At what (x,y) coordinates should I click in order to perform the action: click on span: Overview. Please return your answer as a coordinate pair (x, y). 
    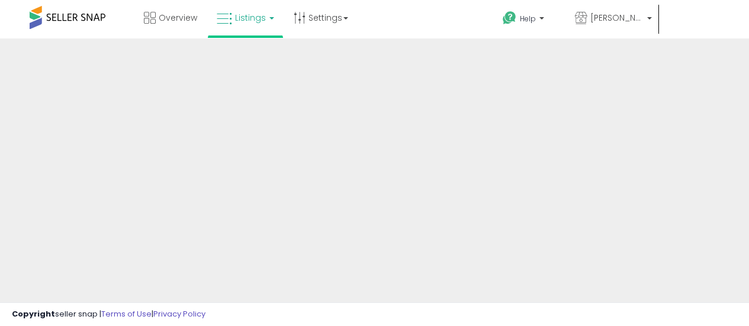
    Looking at the image, I should click on (178, 18).